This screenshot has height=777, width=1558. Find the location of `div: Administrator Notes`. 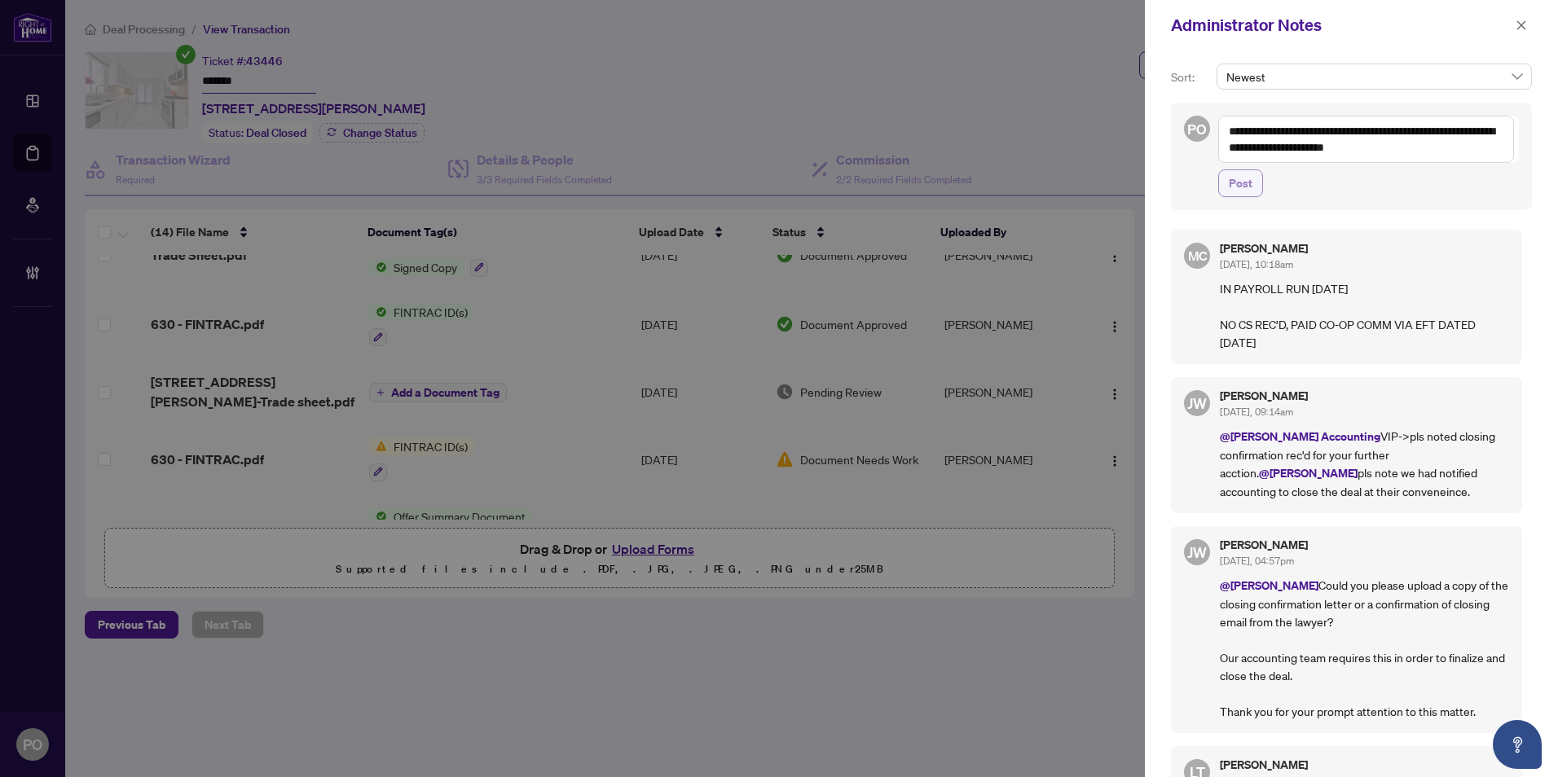

div: Administrator Notes is located at coordinates (1340, 25).